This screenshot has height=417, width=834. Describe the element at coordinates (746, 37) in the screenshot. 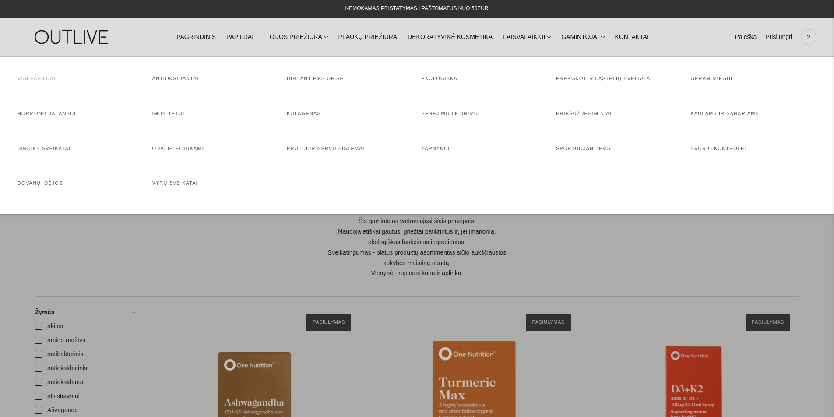

I see `a: Paieška` at that location.